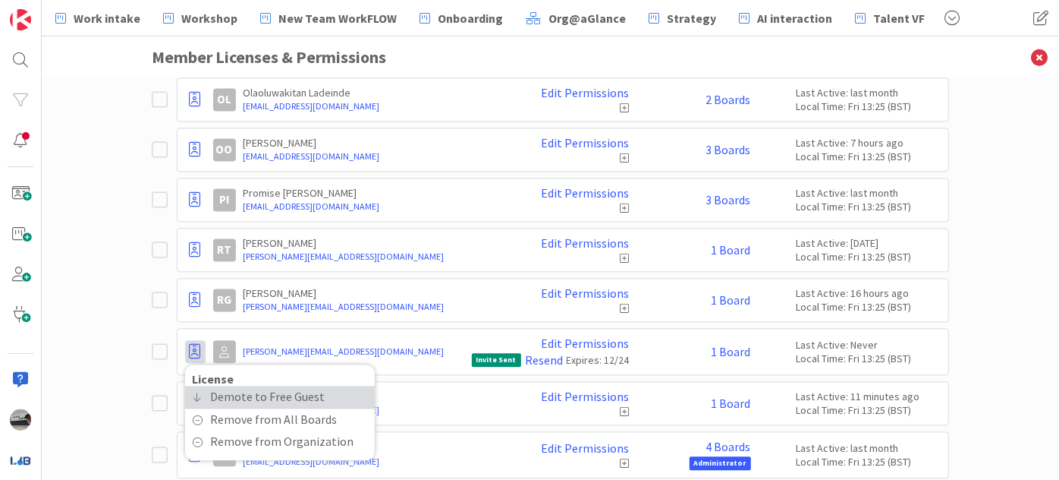 The width and height of the screenshot is (1059, 480). Describe the element at coordinates (795, 18) in the screenshot. I see `span: AI interaction` at that location.